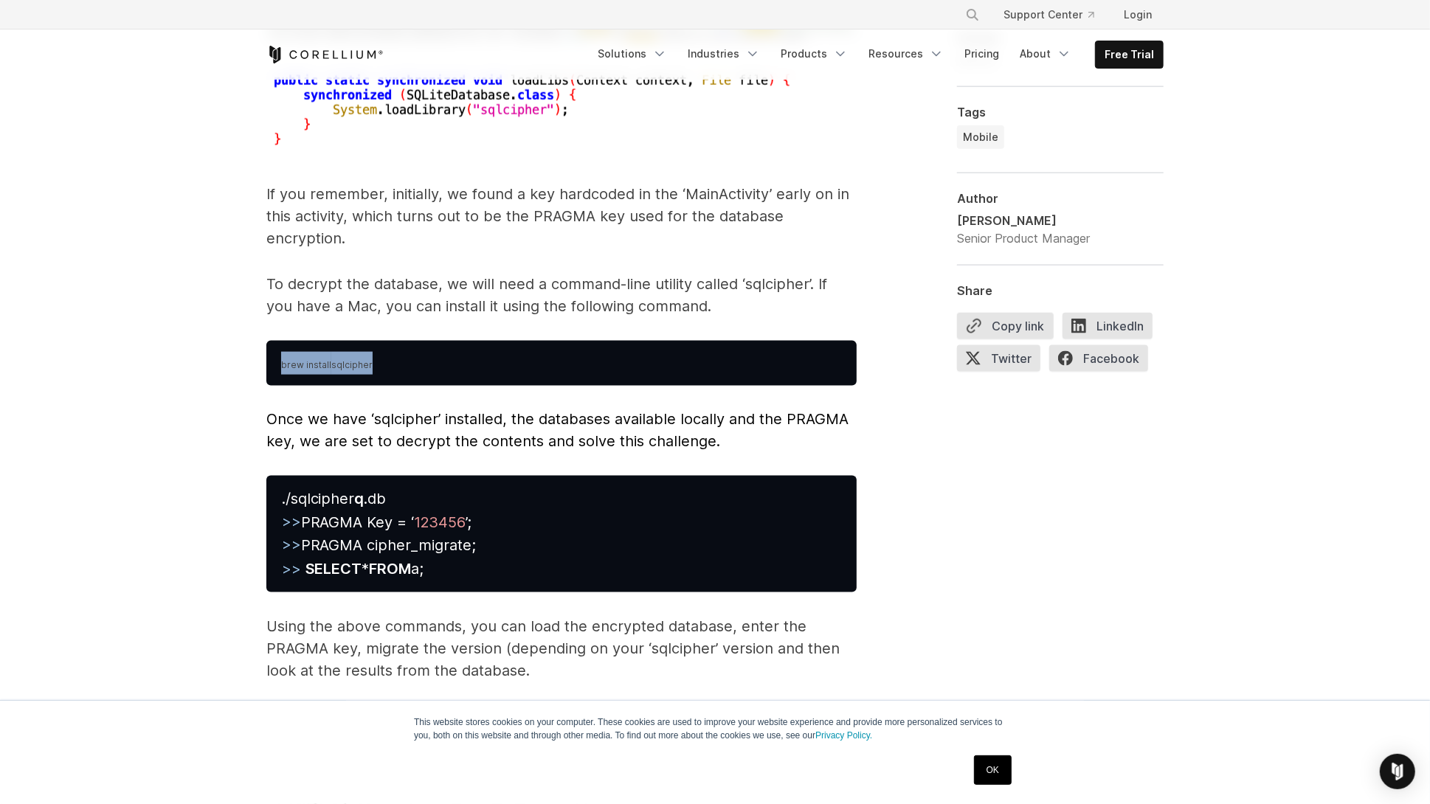  What do you see at coordinates (359, 499) in the screenshot?
I see `strong: q` at bounding box center [359, 499].